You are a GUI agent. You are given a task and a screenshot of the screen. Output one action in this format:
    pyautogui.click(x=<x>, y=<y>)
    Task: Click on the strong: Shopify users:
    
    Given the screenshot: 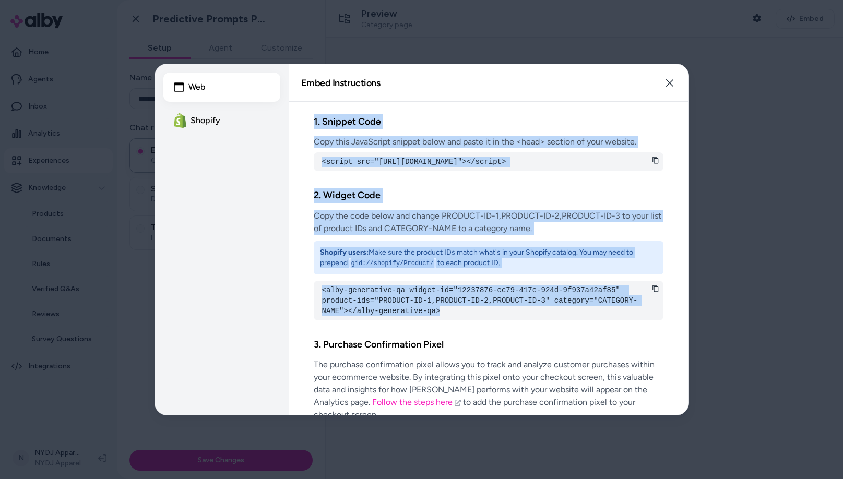 What is the action you would take?
    pyautogui.click(x=344, y=252)
    